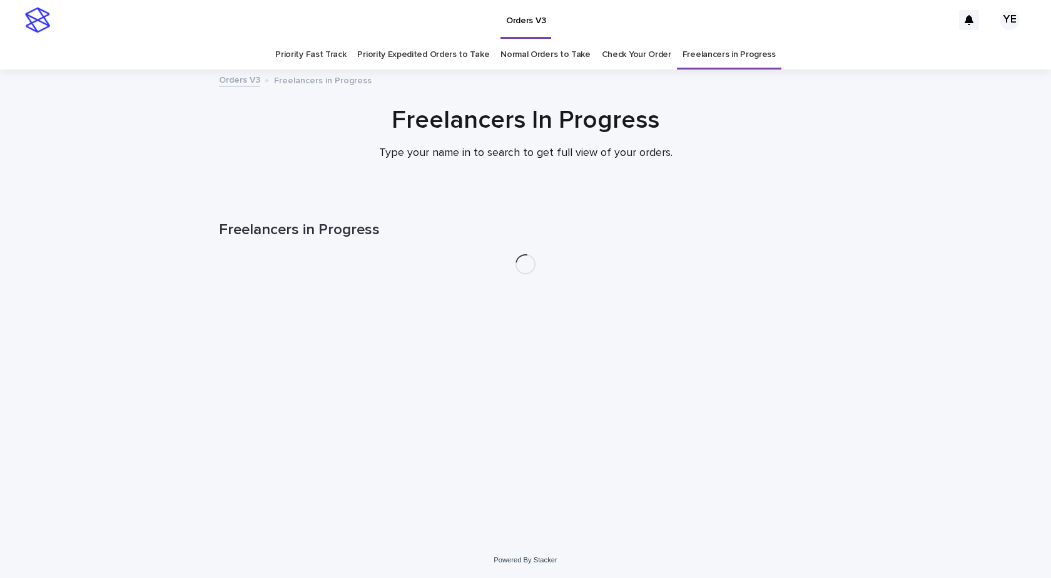 The height and width of the screenshot is (578, 1051). What do you see at coordinates (546, 54) in the screenshot?
I see `a: Normal Orders to Take` at bounding box center [546, 54].